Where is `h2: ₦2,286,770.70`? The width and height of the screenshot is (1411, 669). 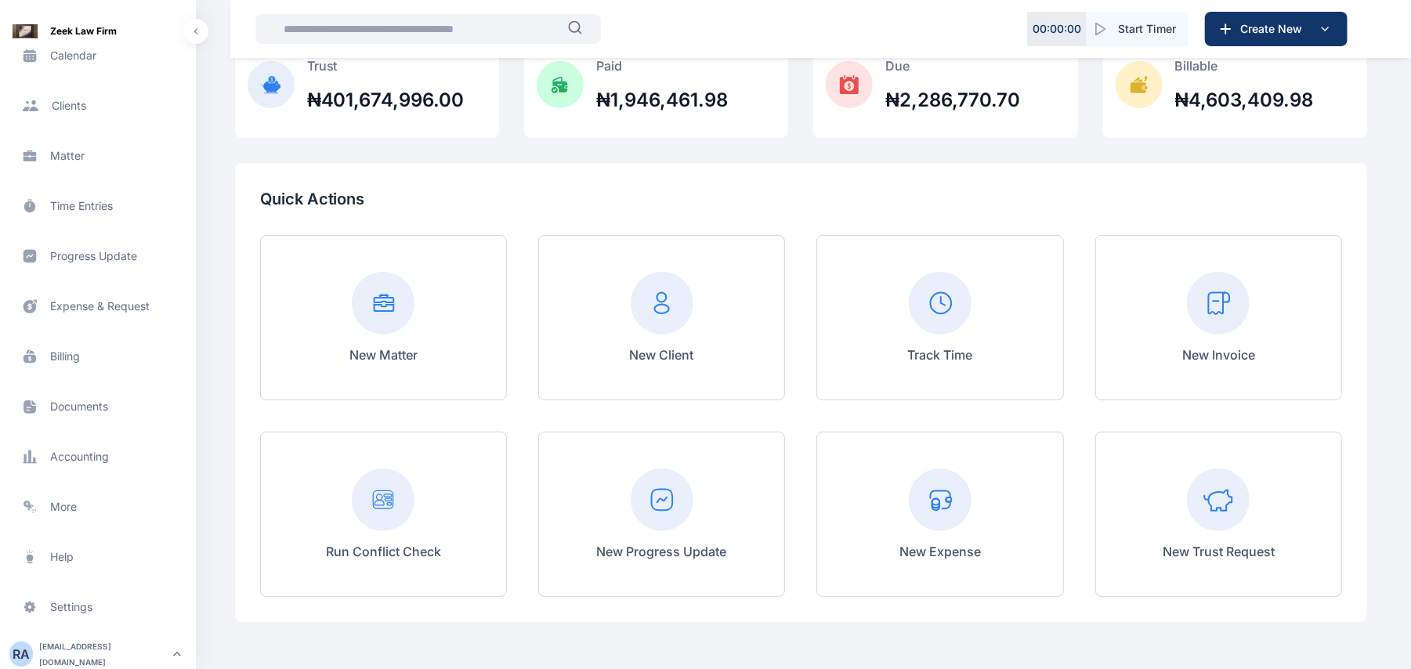
h2: ₦2,286,770.70 is located at coordinates (952, 100).